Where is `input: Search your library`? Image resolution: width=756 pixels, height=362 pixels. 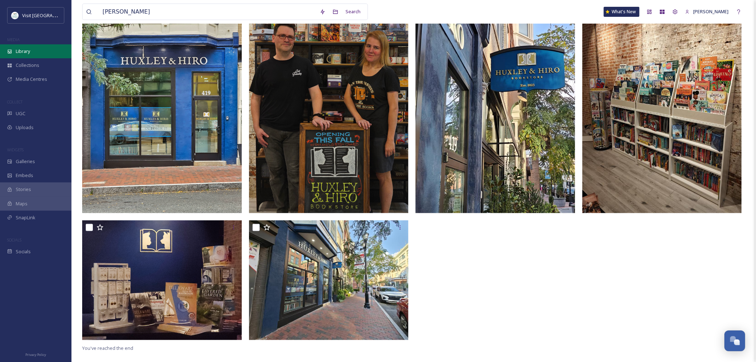 input: Search your library is located at coordinates (208, 12).